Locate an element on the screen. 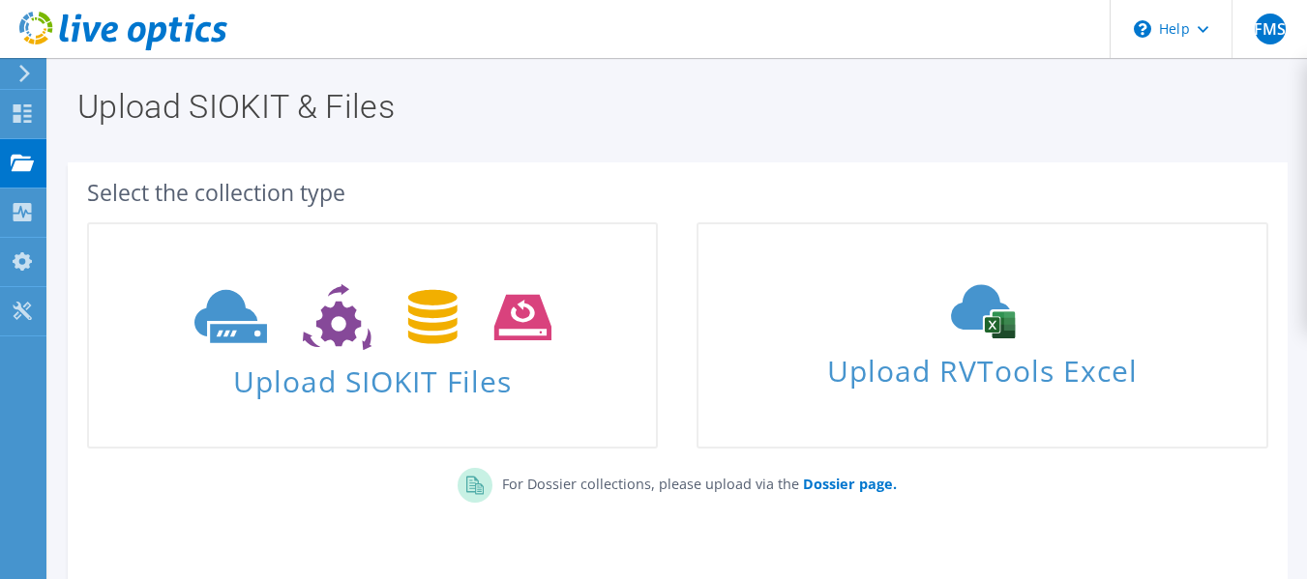 This screenshot has width=1307, height=579. h1: Upload SIOKIT & Files is located at coordinates (672, 106).